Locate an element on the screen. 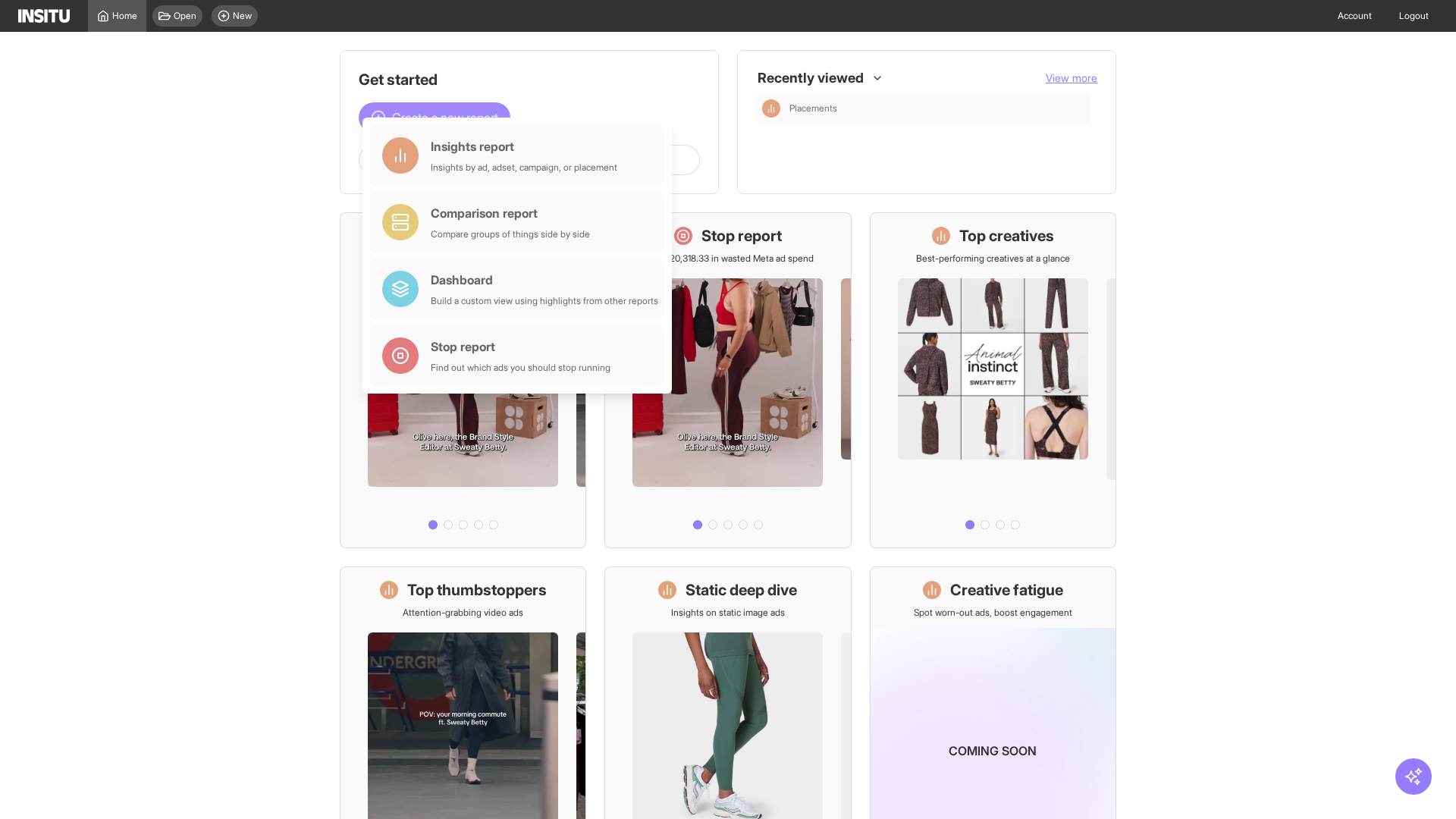 Image resolution: width=1456 pixels, height=819 pixels. span: Open is located at coordinates (185, 16).